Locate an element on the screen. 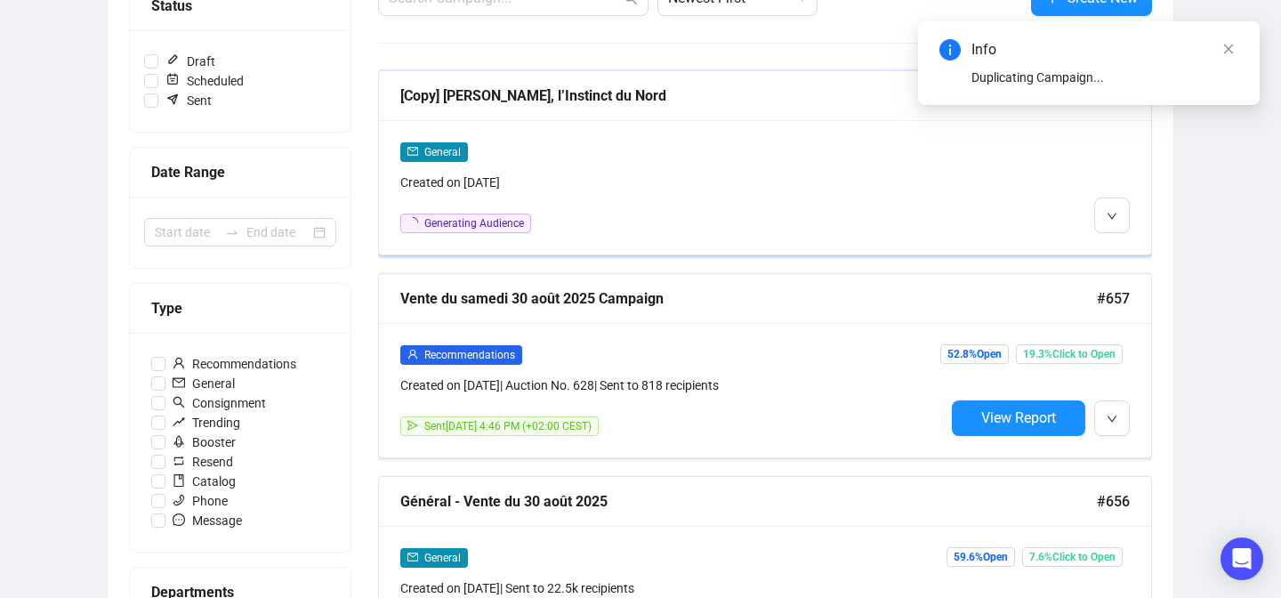 The width and height of the screenshot is (1281, 598). input: End date is located at coordinates (277, 232).